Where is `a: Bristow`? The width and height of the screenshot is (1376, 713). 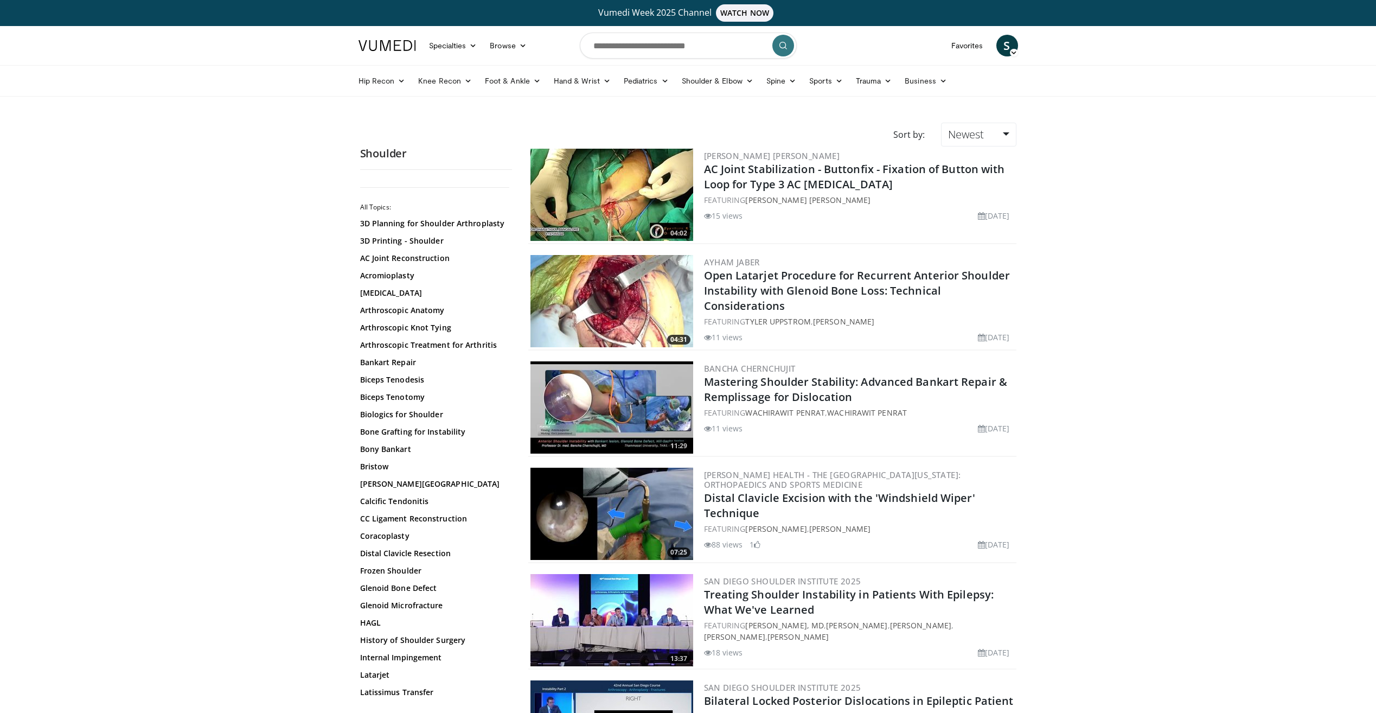
a: Bristow is located at coordinates (433, 467).